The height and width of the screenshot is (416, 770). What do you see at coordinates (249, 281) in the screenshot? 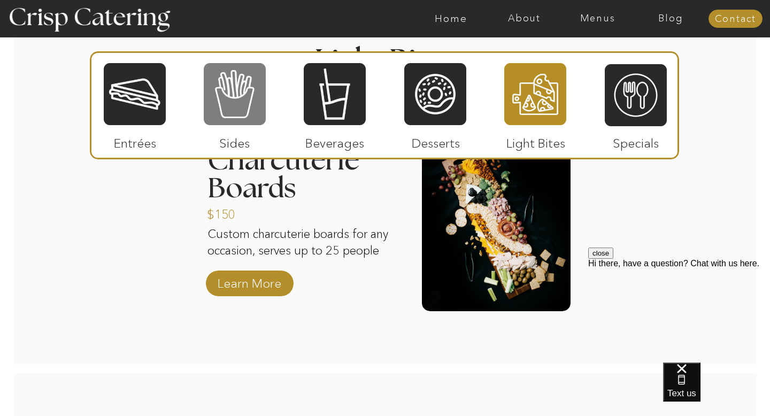
I see `a: Learn More` at bounding box center [249, 281].